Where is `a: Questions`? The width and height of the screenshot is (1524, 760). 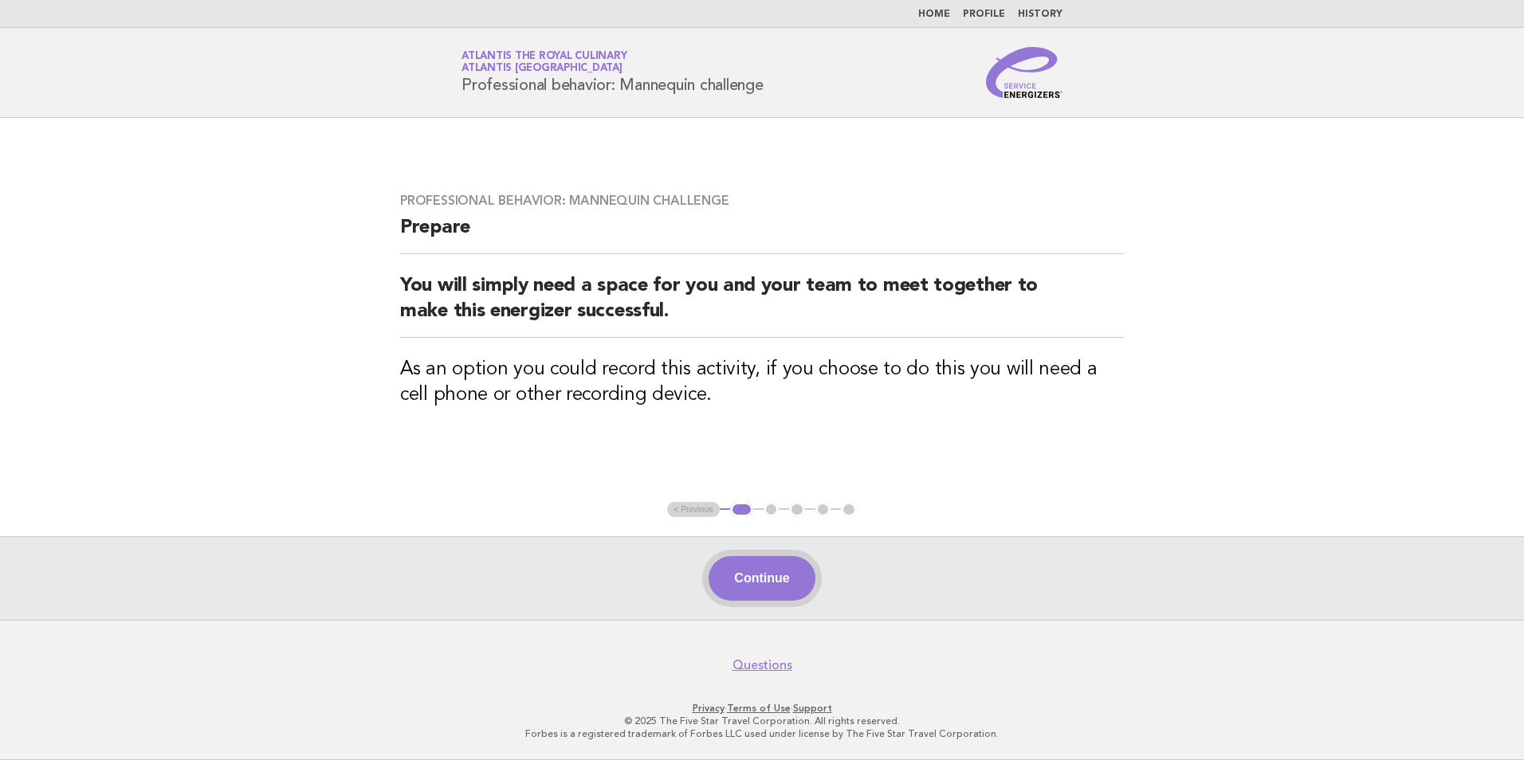 a: Questions is located at coordinates (762, 666).